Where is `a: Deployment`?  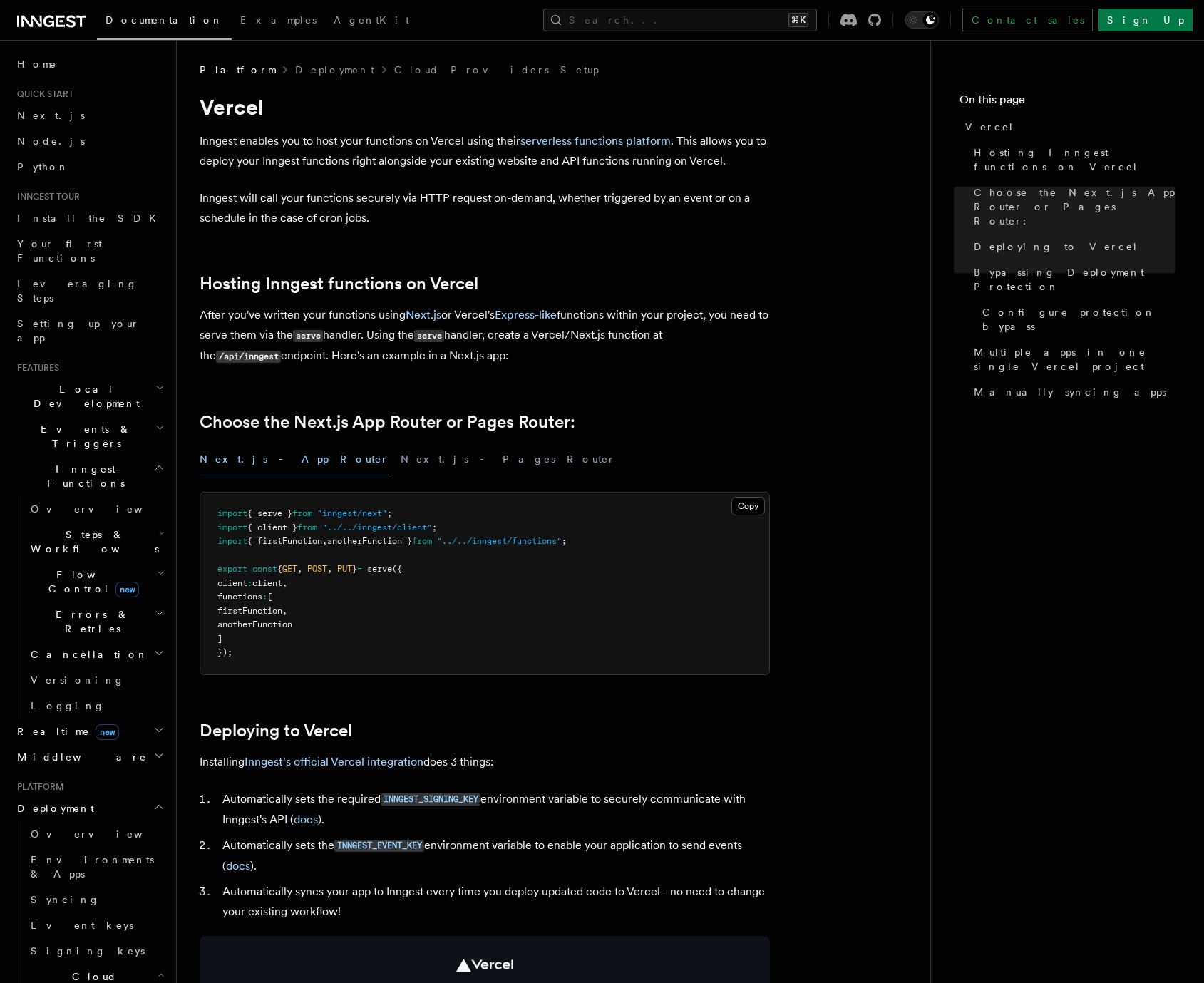
a: Deployment is located at coordinates (334, 69).